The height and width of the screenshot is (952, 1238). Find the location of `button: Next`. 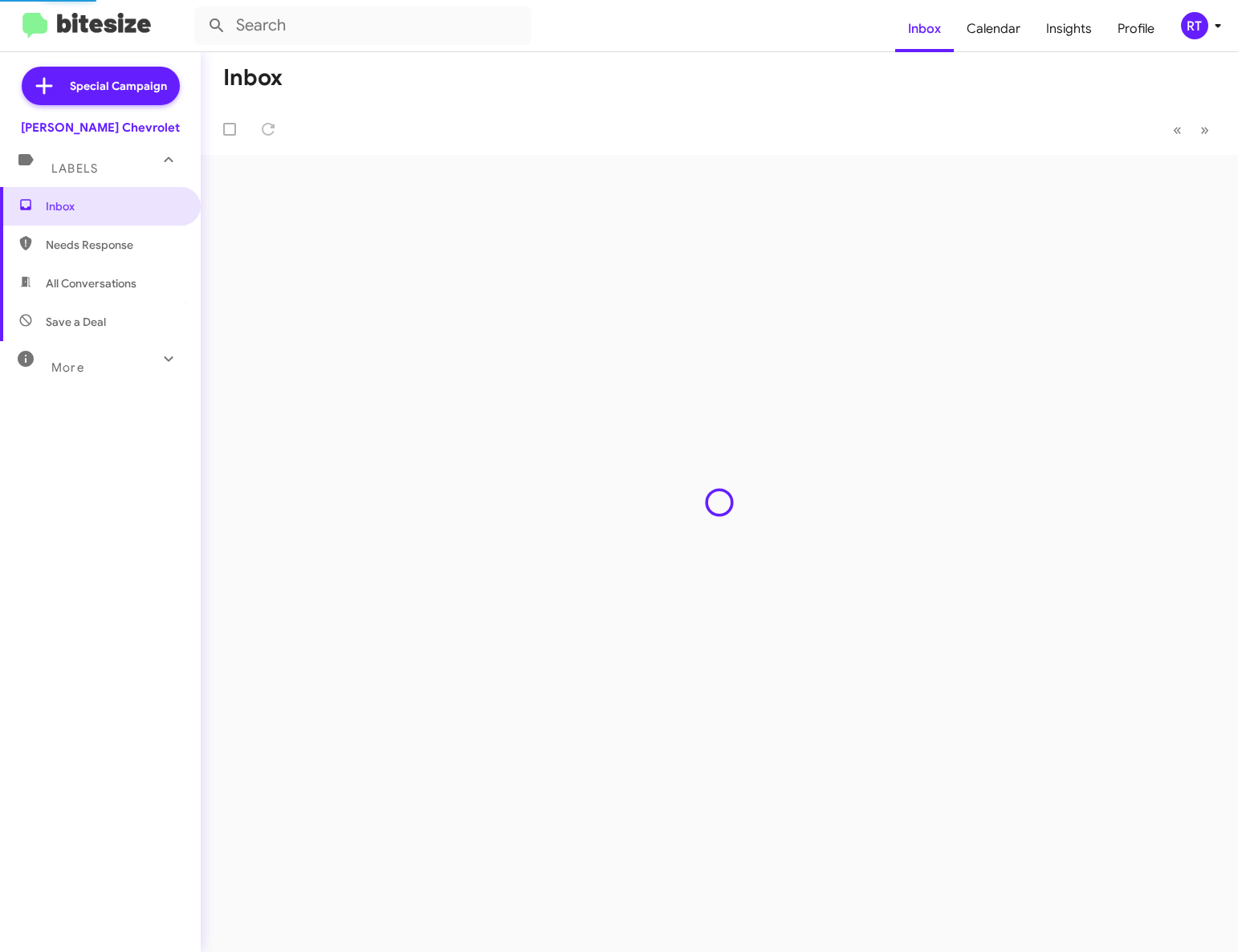

button: Next is located at coordinates (1205, 130).